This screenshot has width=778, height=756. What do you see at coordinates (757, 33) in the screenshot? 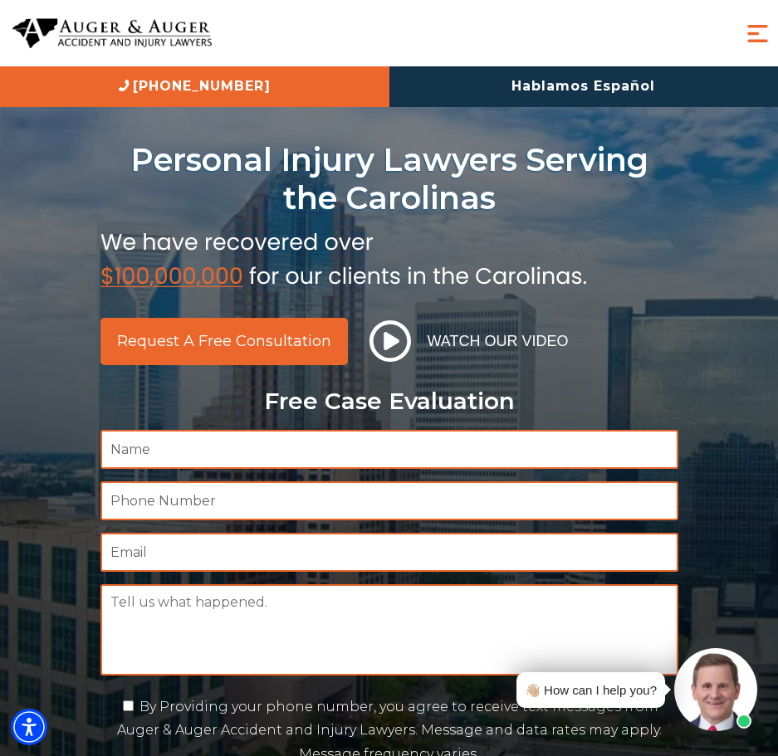
I see `button: Menu` at bounding box center [757, 33].